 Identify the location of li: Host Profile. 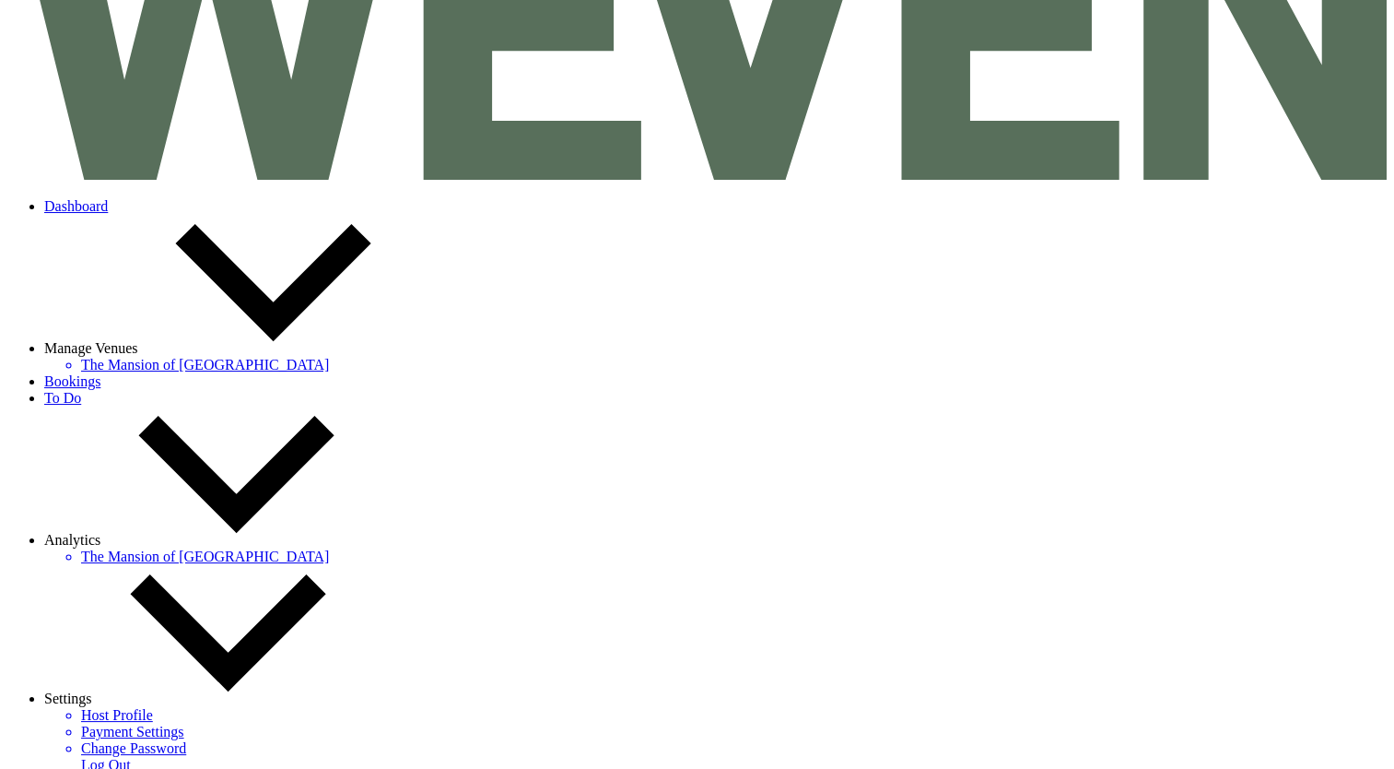
(733, 715).